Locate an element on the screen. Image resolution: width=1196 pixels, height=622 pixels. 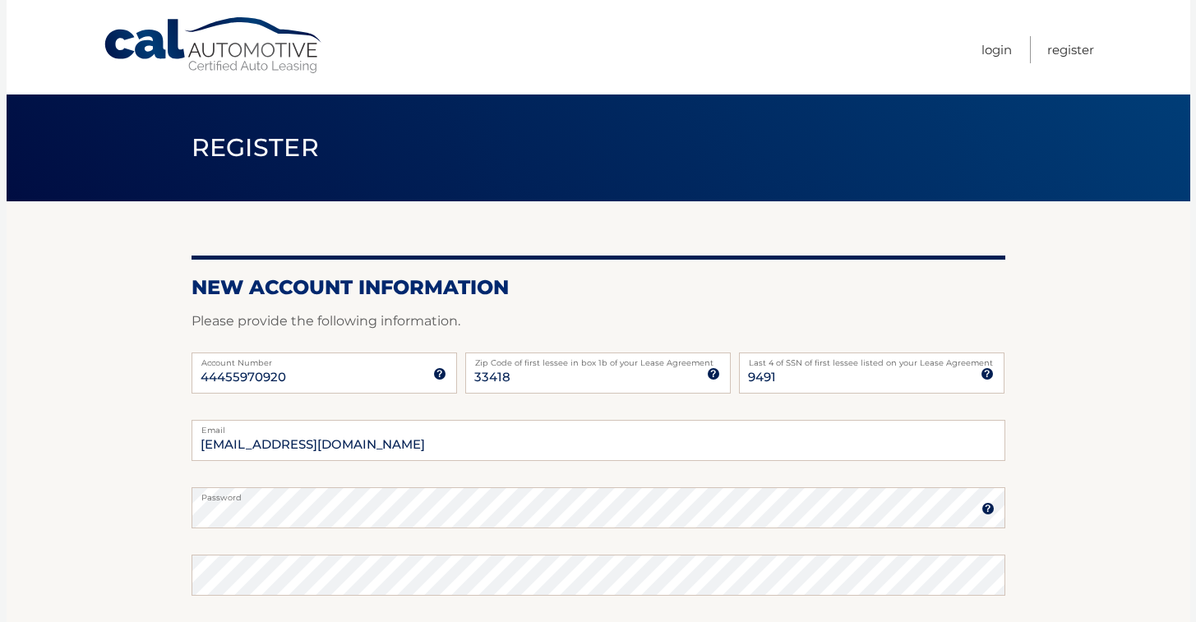
h2: New Account Information is located at coordinates (598, 288).